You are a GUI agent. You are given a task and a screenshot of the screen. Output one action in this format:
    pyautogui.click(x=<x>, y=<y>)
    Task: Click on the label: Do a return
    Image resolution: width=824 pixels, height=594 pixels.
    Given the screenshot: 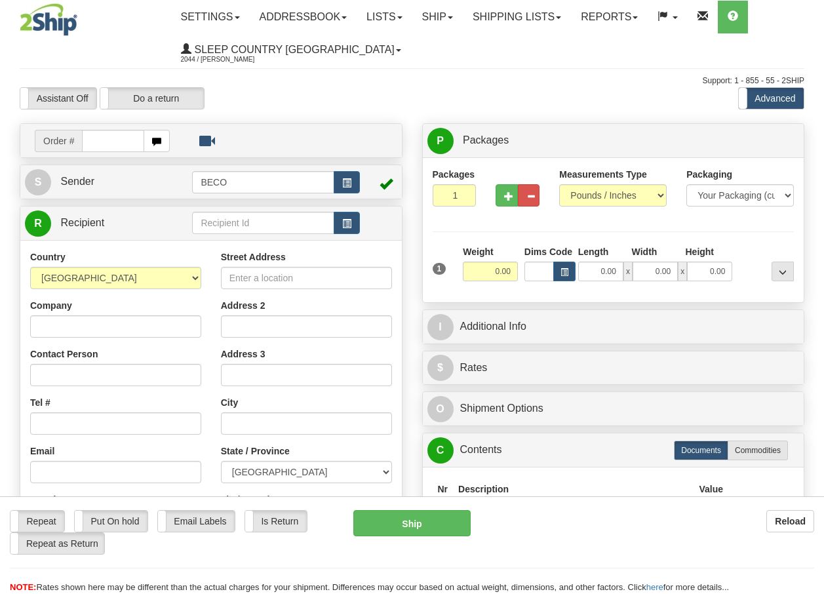 What is the action you would take?
    pyautogui.click(x=152, y=98)
    